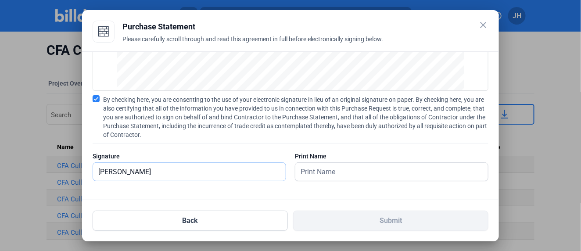  What do you see at coordinates (306, 27) in the screenshot?
I see `div: Purchase Statement` at bounding box center [306, 27].